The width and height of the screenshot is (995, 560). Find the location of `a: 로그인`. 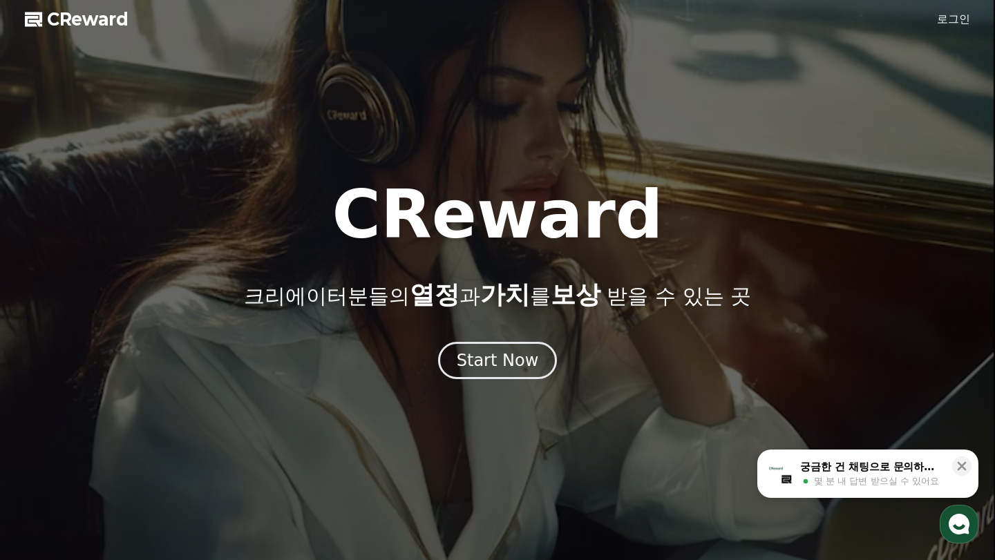

a: 로그인 is located at coordinates (953, 19).